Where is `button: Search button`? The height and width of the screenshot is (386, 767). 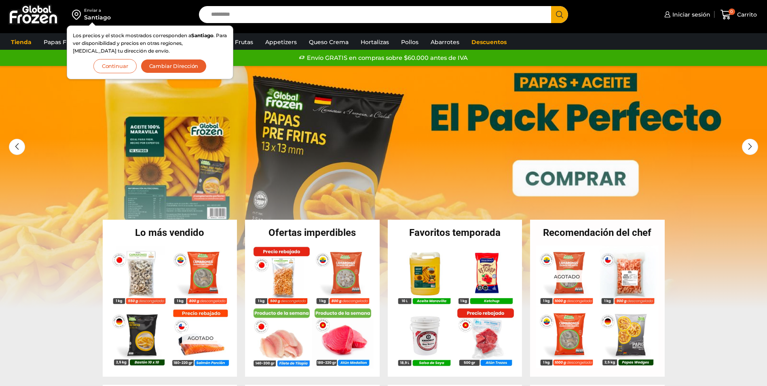
button: Search button is located at coordinates (559, 15).